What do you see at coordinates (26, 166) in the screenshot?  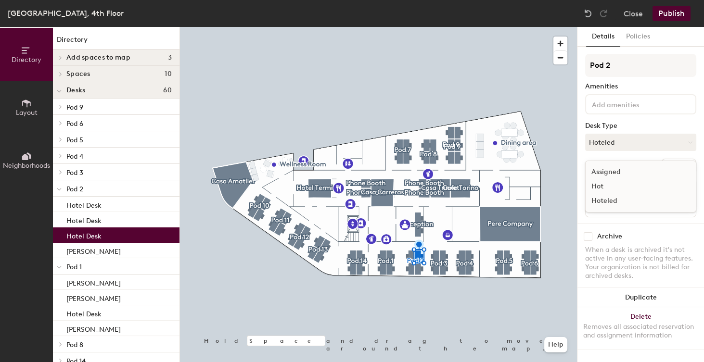 I see `span: Neighborhoods` at bounding box center [26, 166].